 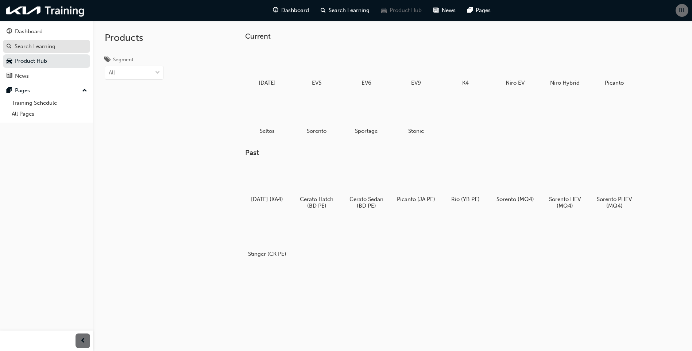 I want to click on a: Sorento, so click(x=317, y=116).